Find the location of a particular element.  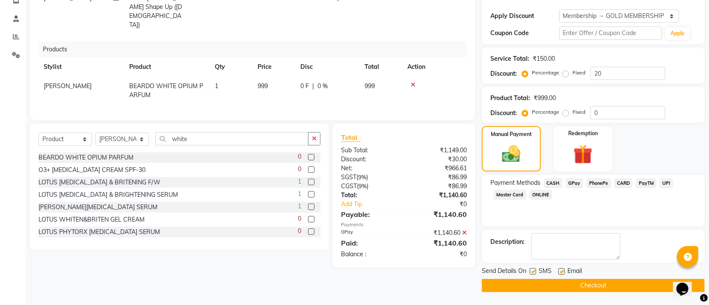

th: Total is located at coordinates (381, 67).